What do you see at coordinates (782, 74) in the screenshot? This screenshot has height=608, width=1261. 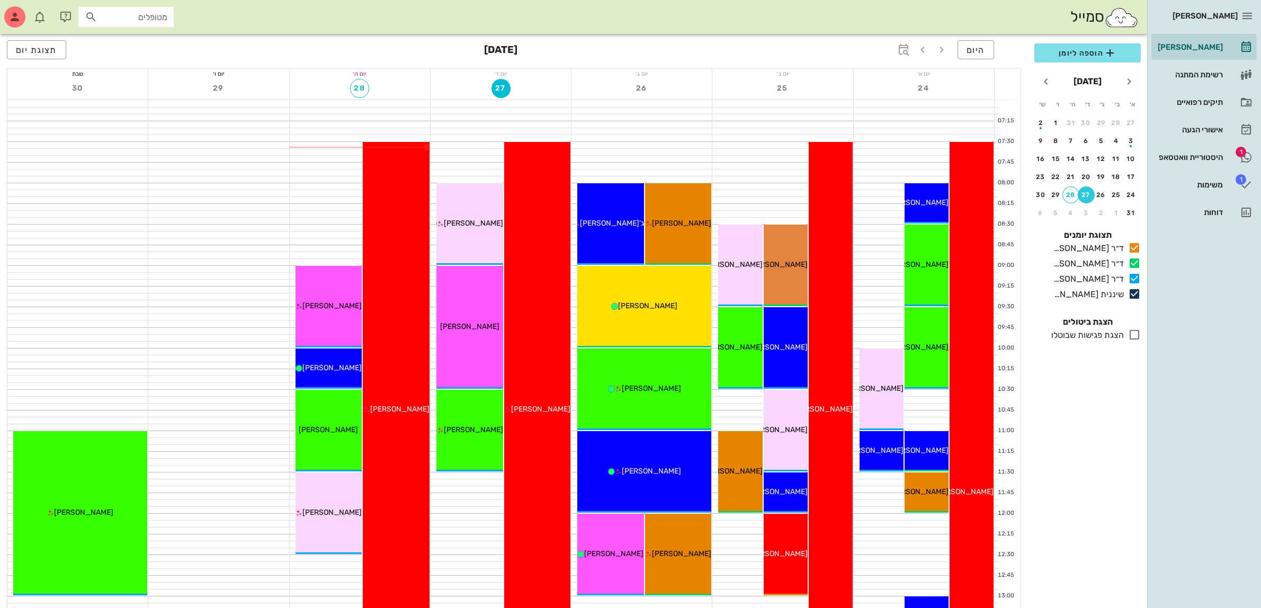 I see `div: יום ב׳` at bounding box center [782, 74].